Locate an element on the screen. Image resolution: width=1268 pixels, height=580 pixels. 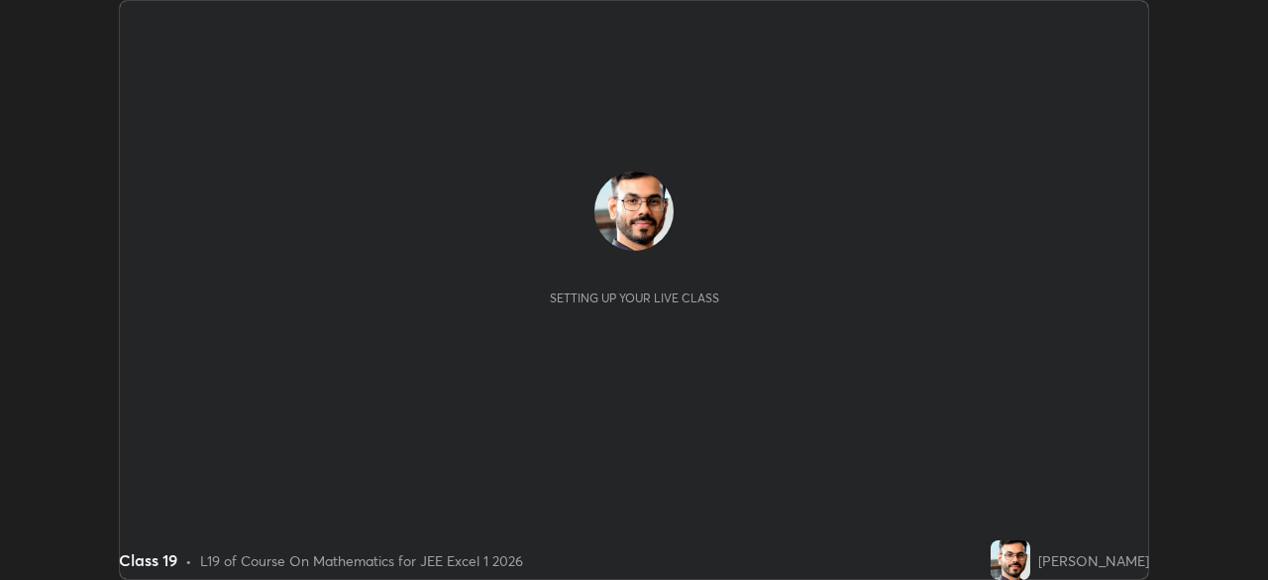
div: L19 of Course On Mathematics for JEE Excel 1 2026 is located at coordinates (362, 560).